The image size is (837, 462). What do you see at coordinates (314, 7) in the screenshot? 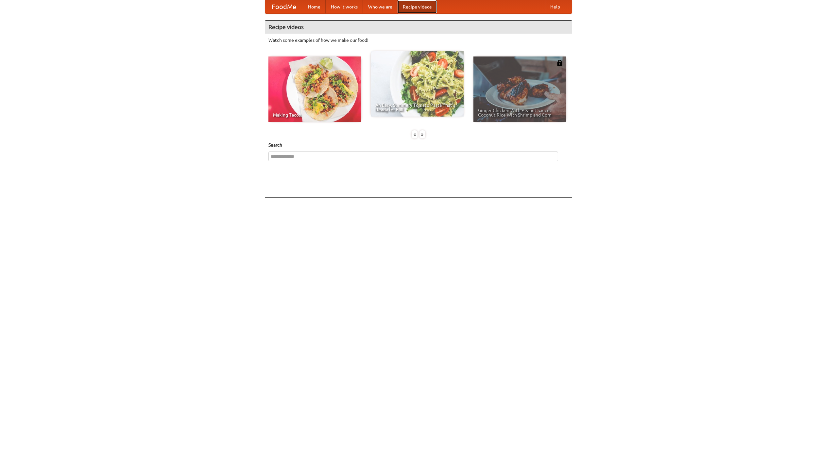
I see `a: Home` at bounding box center [314, 7].